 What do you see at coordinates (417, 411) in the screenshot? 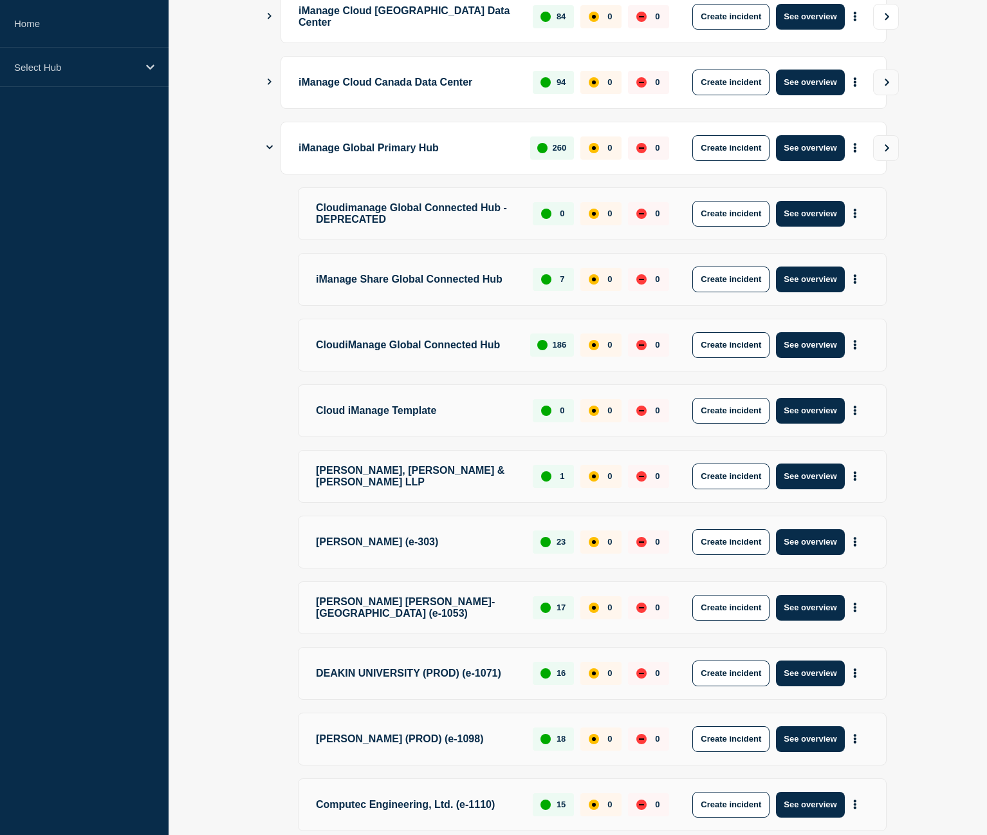
I see `p: Cloud iManage Template` at bounding box center [417, 411].